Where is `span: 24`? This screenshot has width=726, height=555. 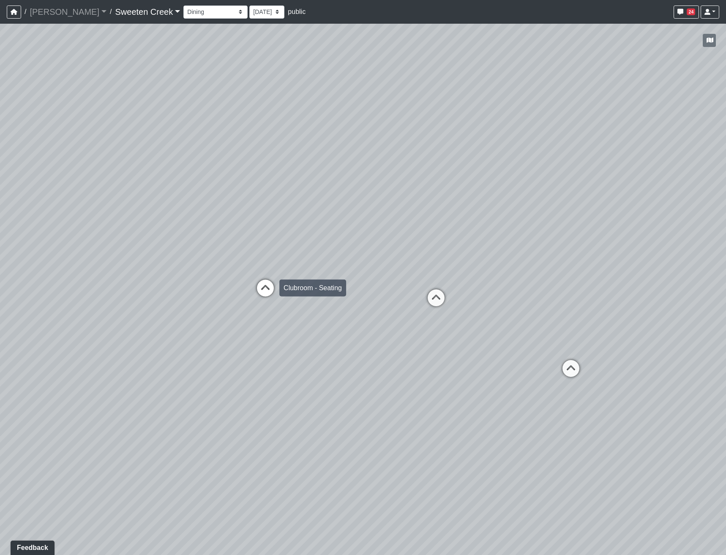
span: 24 is located at coordinates (691, 12).